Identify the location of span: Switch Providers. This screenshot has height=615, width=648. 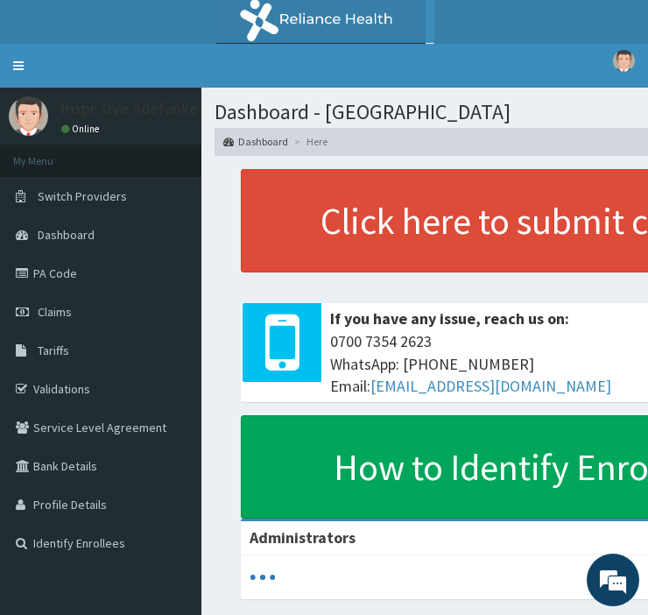
(82, 196).